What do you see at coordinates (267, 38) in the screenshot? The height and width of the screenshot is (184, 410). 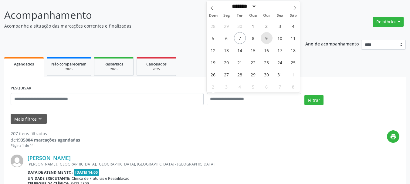 I see `span: Outubro 9, 2025` at bounding box center [267, 38].